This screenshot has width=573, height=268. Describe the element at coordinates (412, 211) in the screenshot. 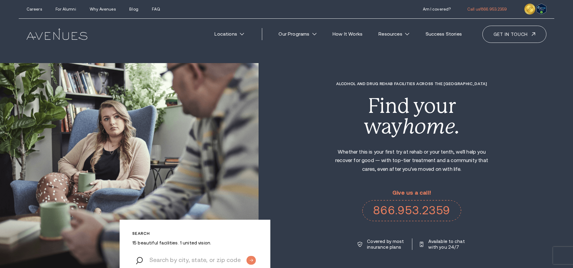

I see `a: 866.953.2359` at that location.